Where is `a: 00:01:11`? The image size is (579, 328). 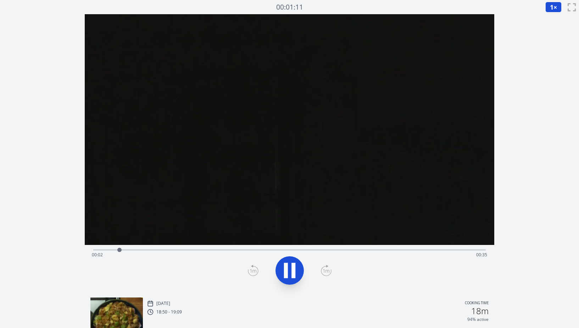
a: 00:01:11 is located at coordinates (290, 7).